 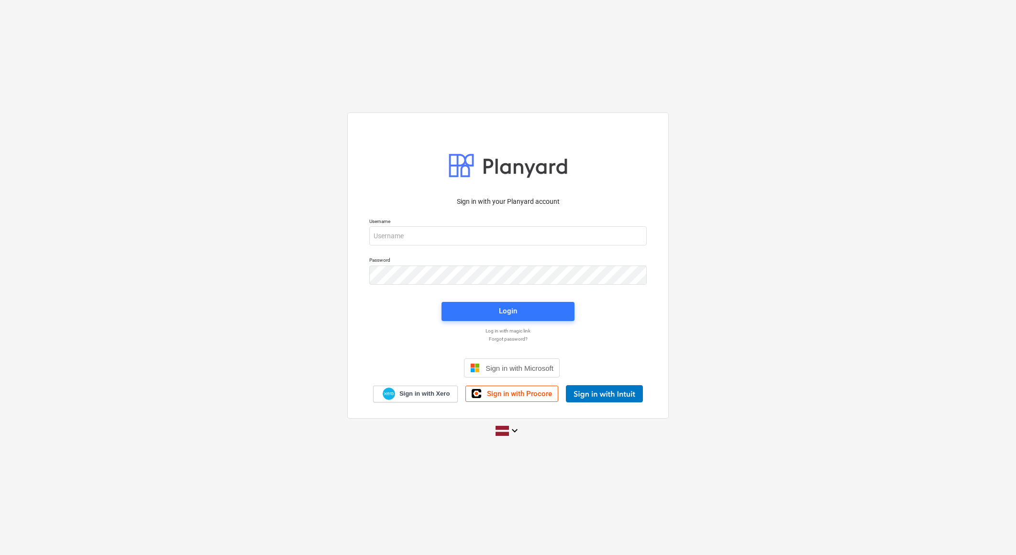 I want to click on input: Username, so click(x=508, y=236).